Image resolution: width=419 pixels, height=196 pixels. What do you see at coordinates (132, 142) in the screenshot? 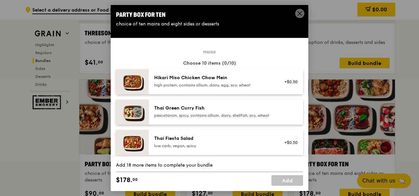
I see `img: daily_normal_Thai_Fiesta_Salad__Horizontal_.jpg` at bounding box center [132, 142].